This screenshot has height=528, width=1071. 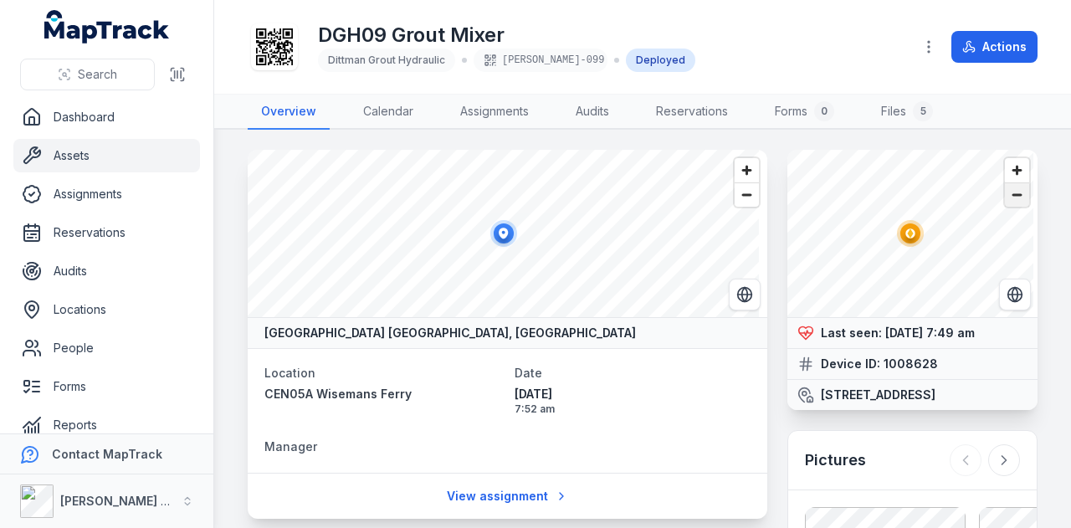 What do you see at coordinates (804, 112) in the screenshot?
I see `a: Forms0` at bounding box center [804, 112].